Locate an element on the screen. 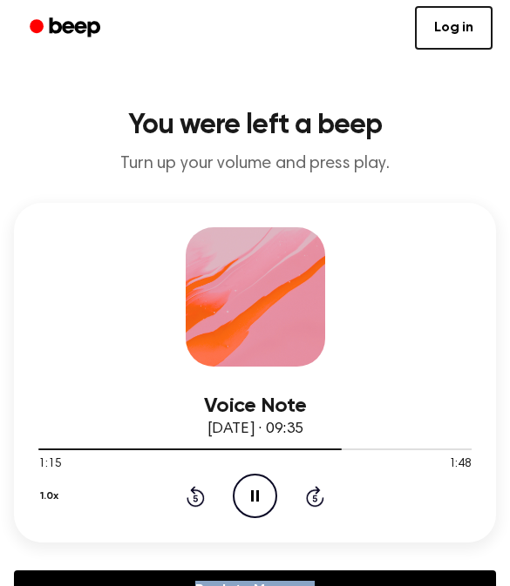 This screenshot has height=586, width=510. button: 1.0x is located at coordinates (51, 497).